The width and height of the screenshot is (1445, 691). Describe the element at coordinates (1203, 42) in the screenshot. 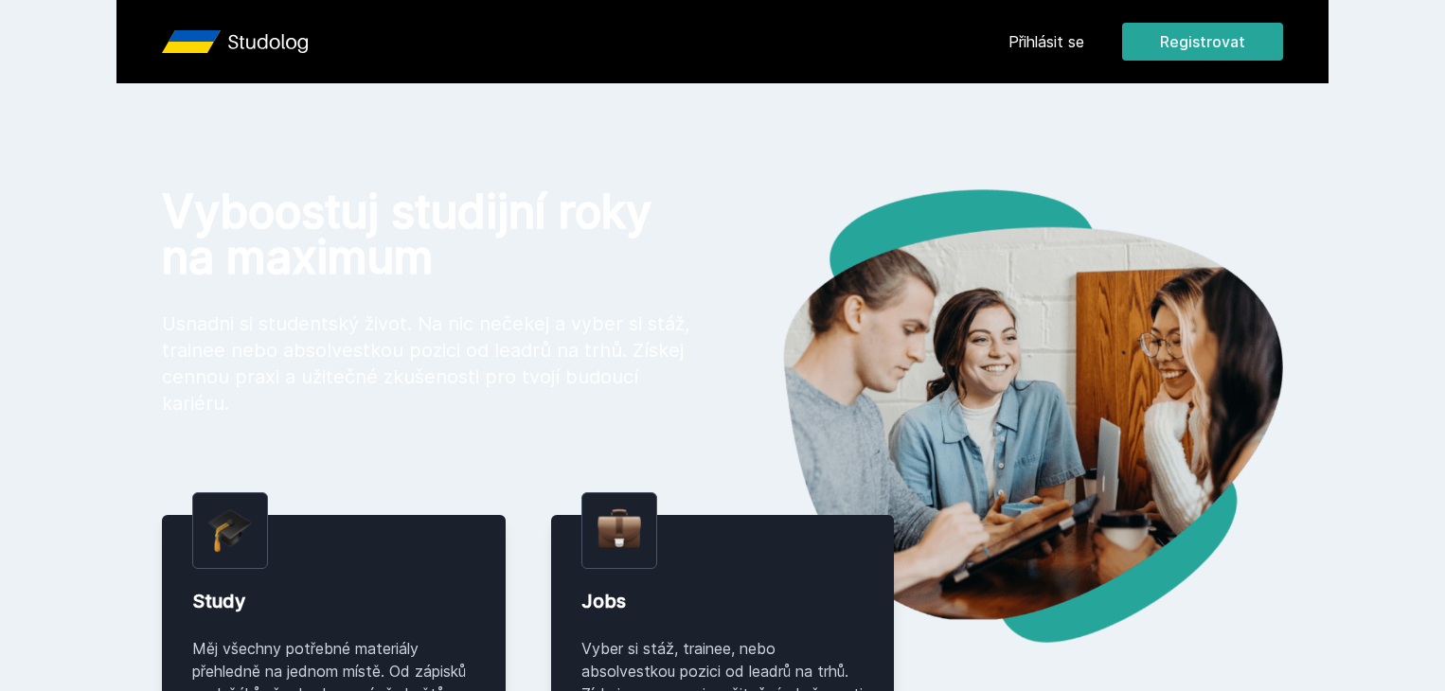

I see `a: Registrovat` at that location.